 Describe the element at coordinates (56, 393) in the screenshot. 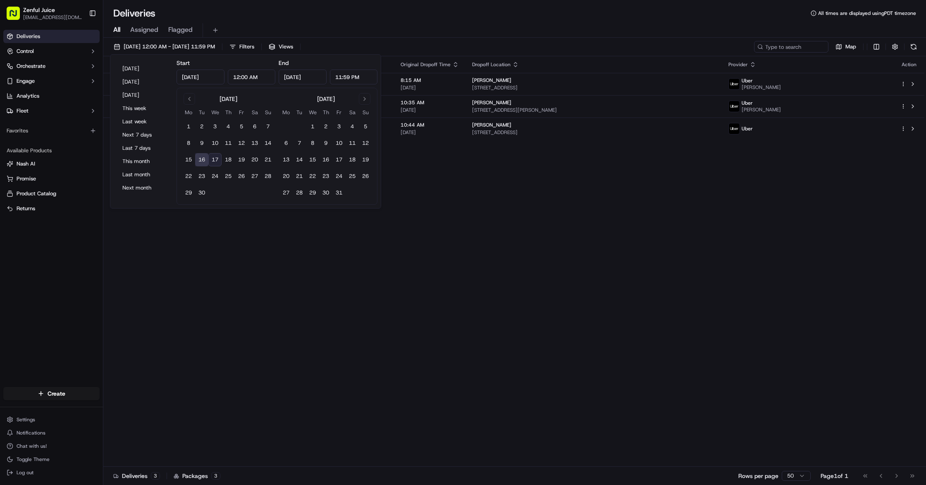

I see `span: Create` at that location.